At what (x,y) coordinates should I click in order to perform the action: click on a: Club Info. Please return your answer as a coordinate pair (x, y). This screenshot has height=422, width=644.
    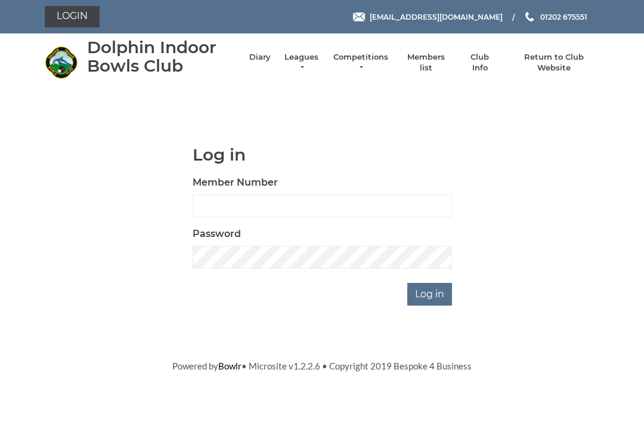
    Looking at the image, I should click on (480, 63).